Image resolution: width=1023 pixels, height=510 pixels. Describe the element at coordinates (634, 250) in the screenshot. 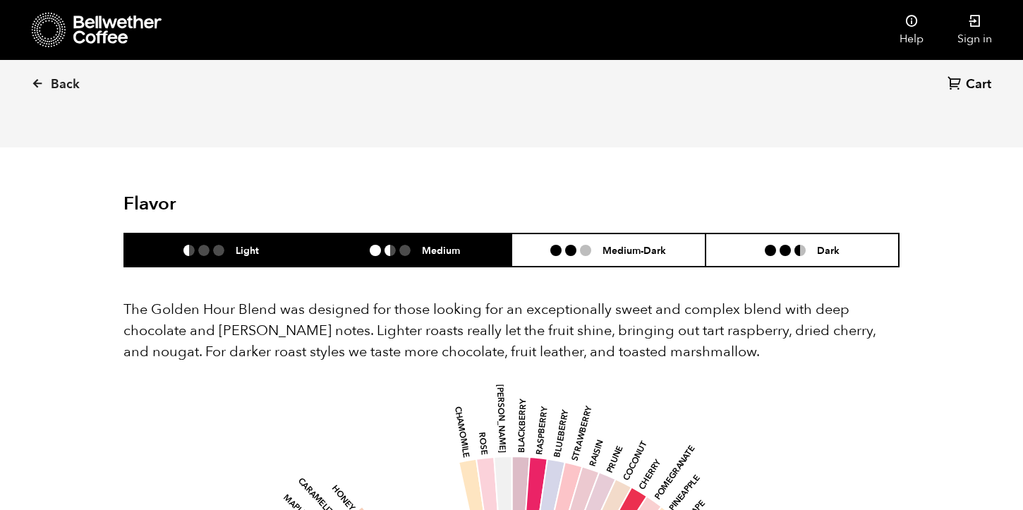

I see `h6: Medium-Dark` at that location.